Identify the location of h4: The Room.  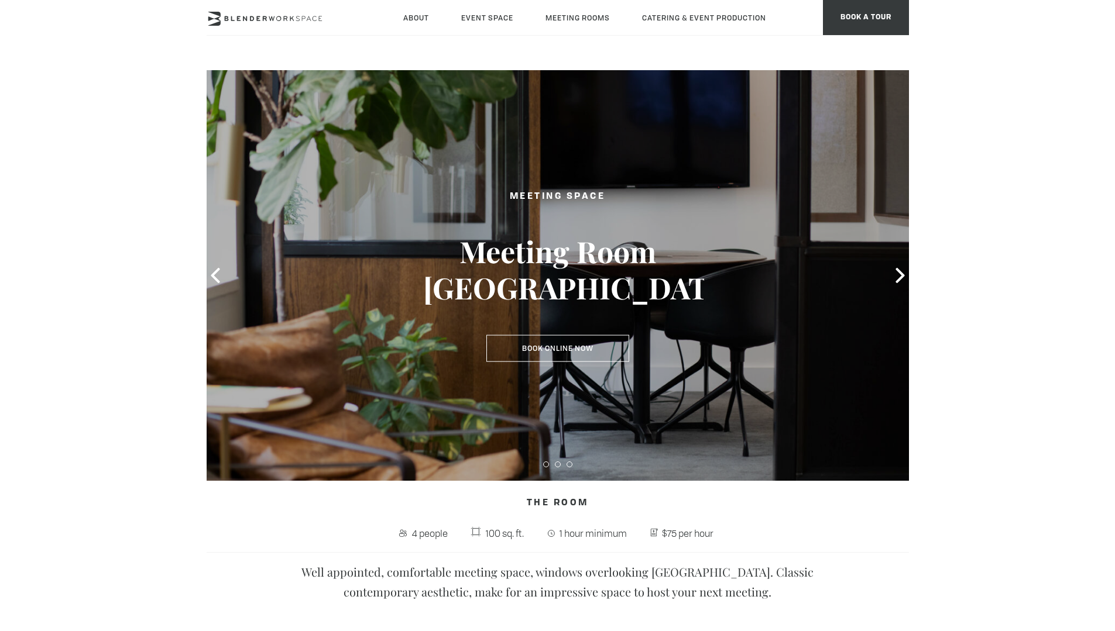
(558, 504).